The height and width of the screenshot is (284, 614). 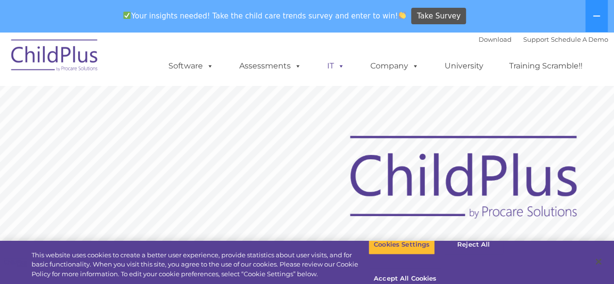 What do you see at coordinates (439, 16) in the screenshot?
I see `span: Take Survey` at bounding box center [439, 16].